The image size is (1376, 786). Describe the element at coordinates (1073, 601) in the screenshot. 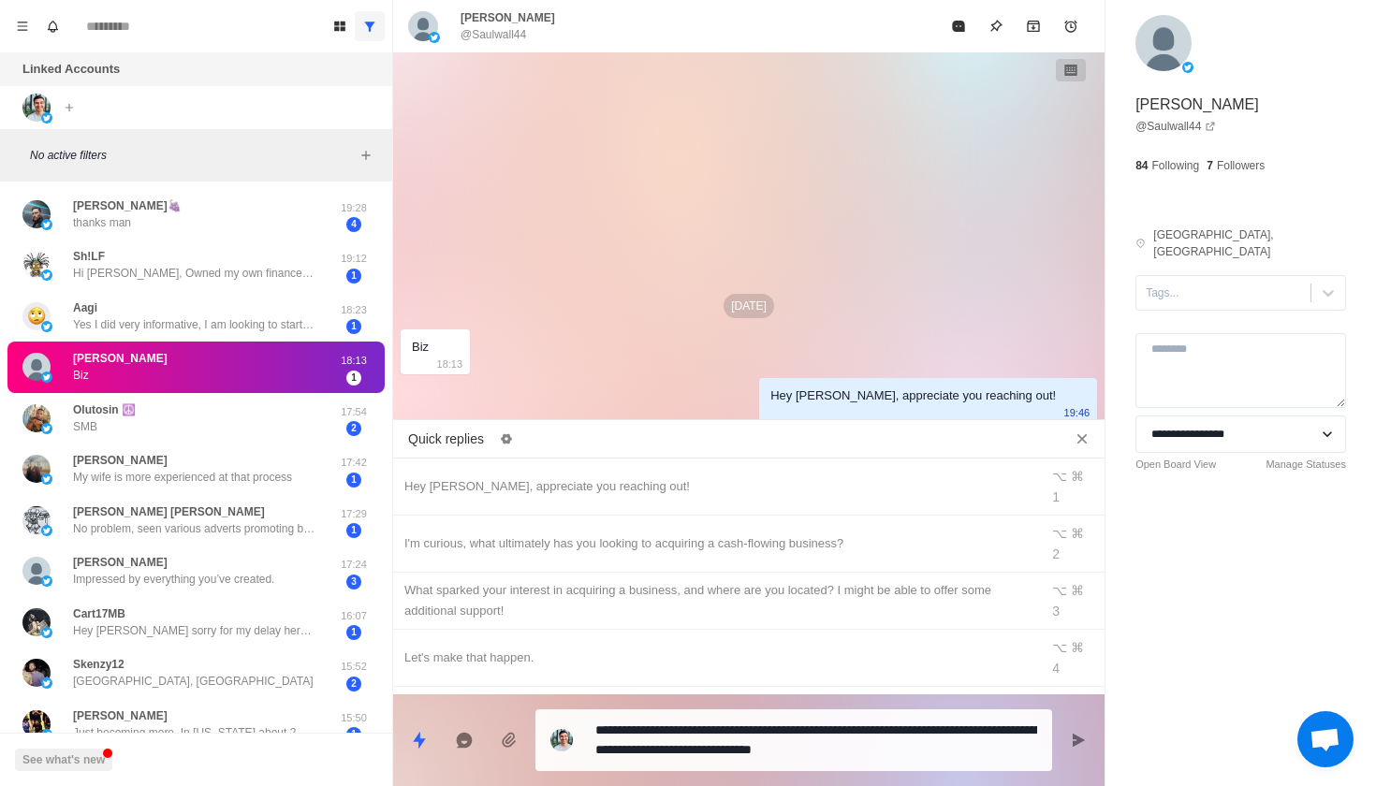

I see `div: ⌥ ⌘ 3` at that location.